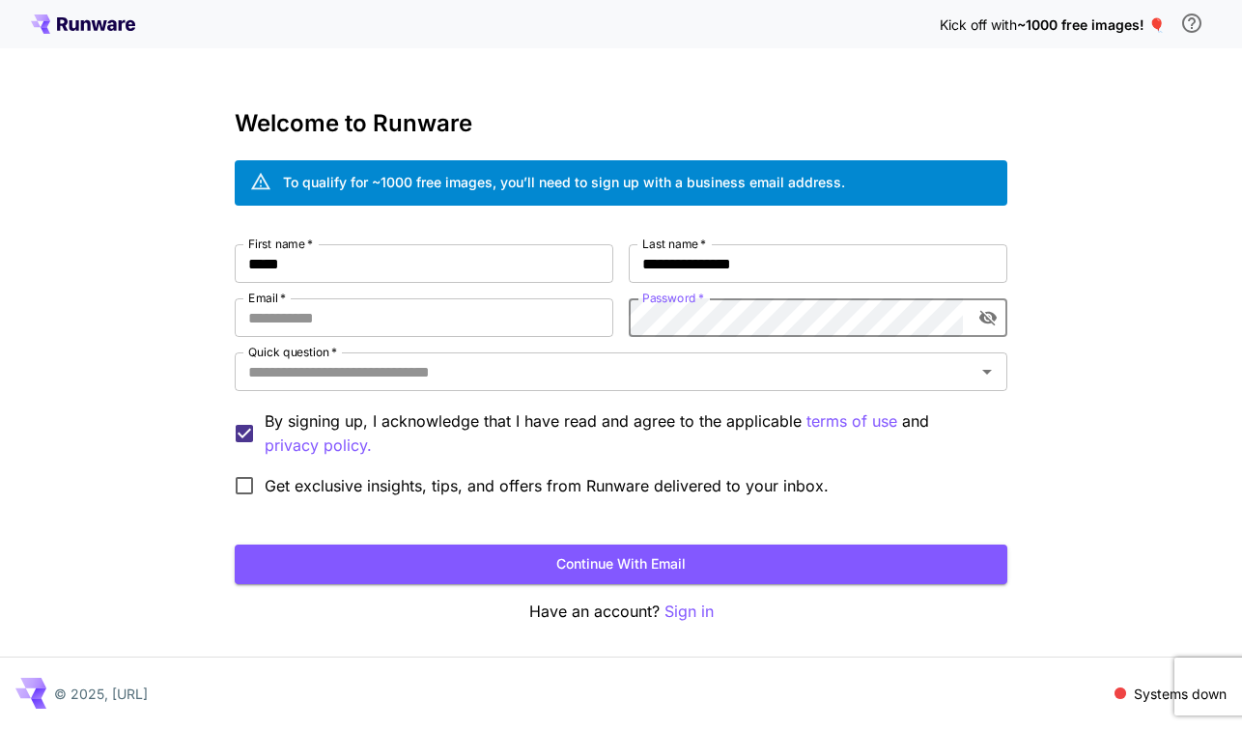  I want to click on button: By signing up, I acknowledge that I have read and agree to the applicable and privacy policy., so click(852, 421).